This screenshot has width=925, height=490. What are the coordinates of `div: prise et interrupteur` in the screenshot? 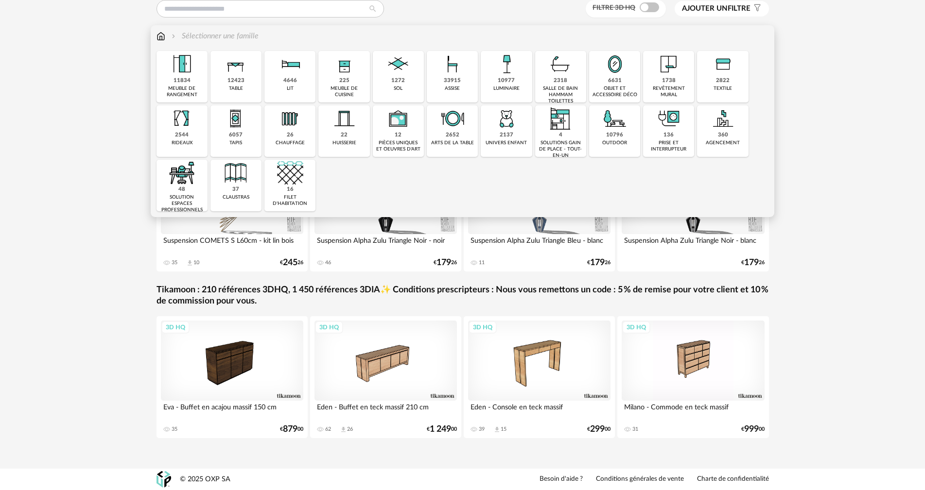 It's located at (668, 146).